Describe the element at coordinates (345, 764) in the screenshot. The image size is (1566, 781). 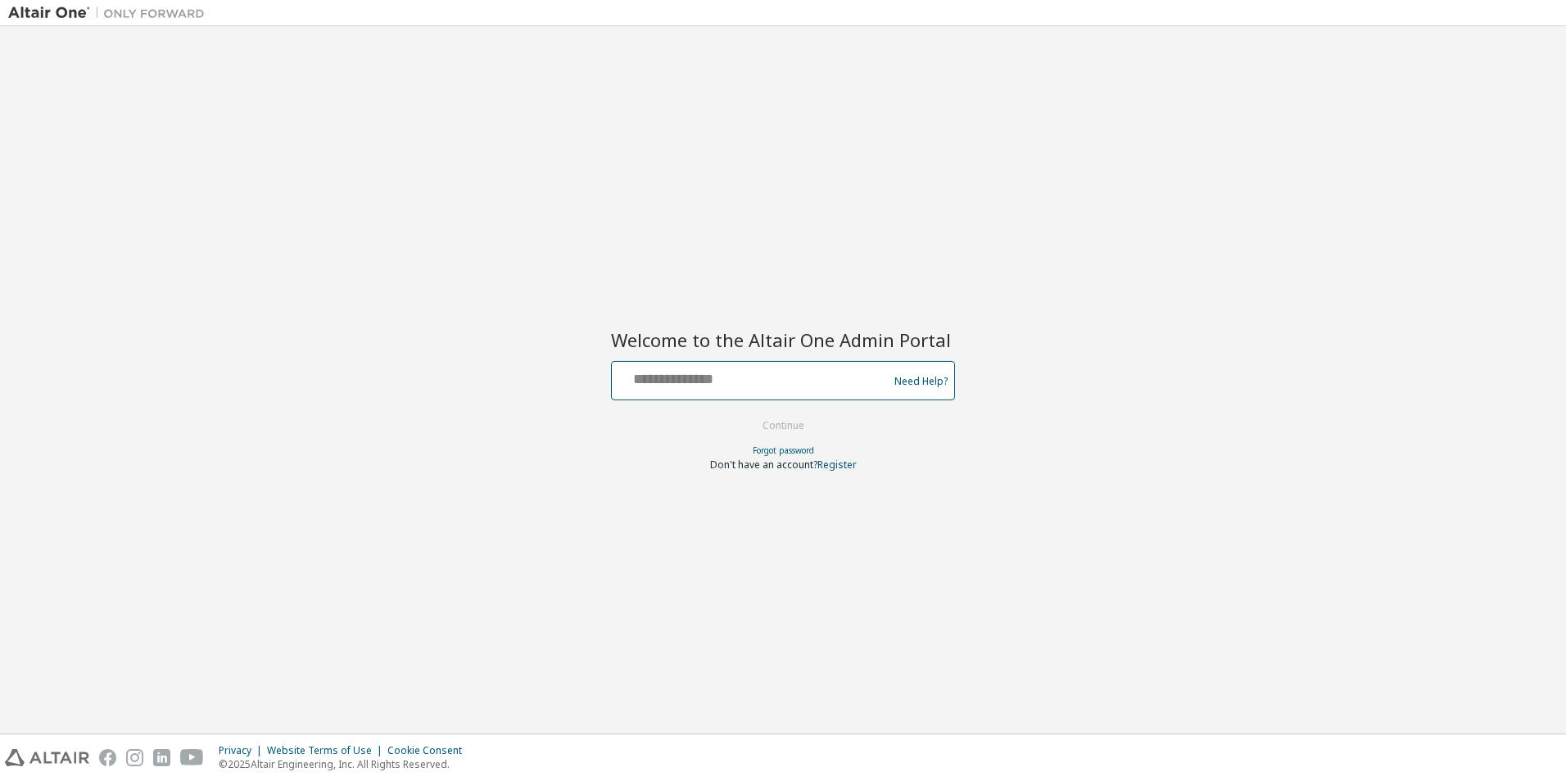
I see `p: © 2025 Altair Engineering, Inc. All Rights Reserved.` at that location.